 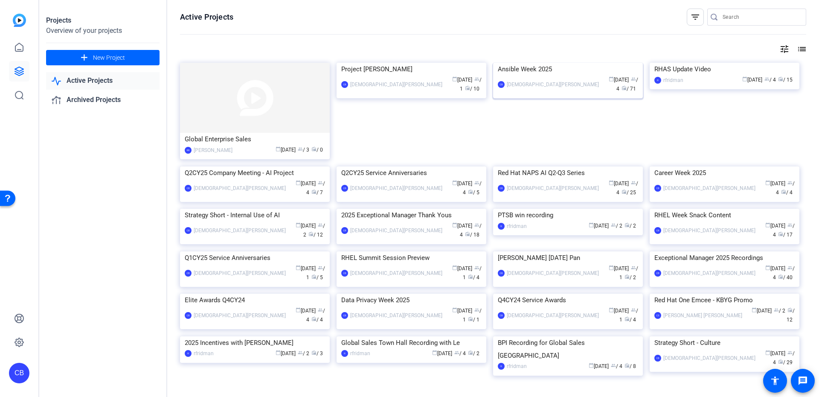 What do you see at coordinates (517, 226) in the screenshot?
I see `div: rfridman` at bounding box center [517, 226].